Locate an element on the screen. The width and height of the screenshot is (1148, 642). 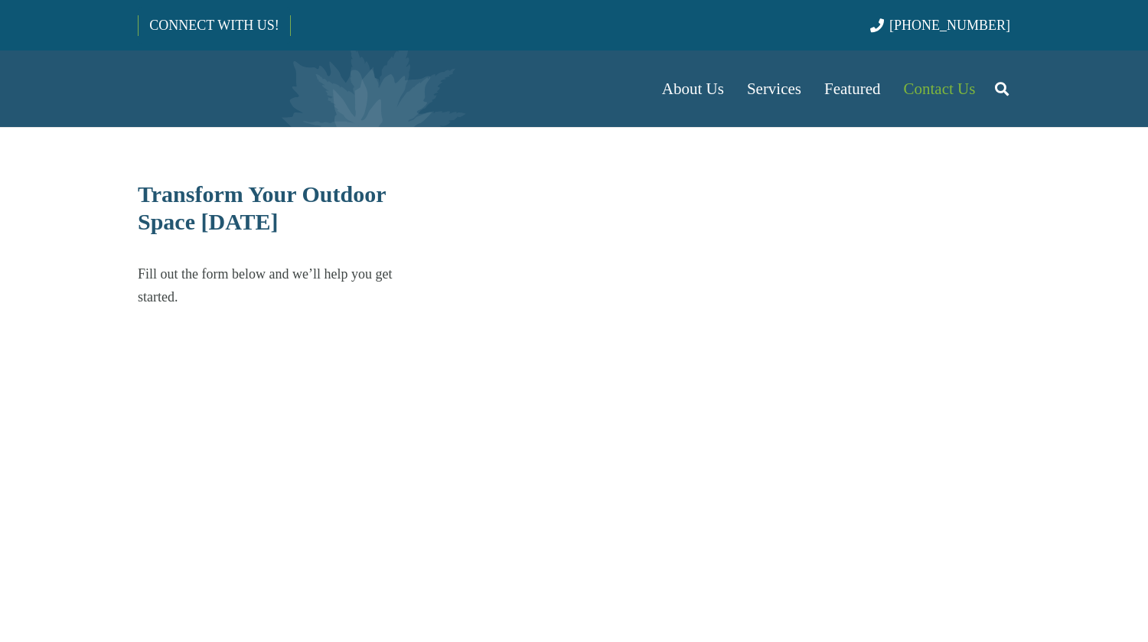
a: Search is located at coordinates (1002, 89).